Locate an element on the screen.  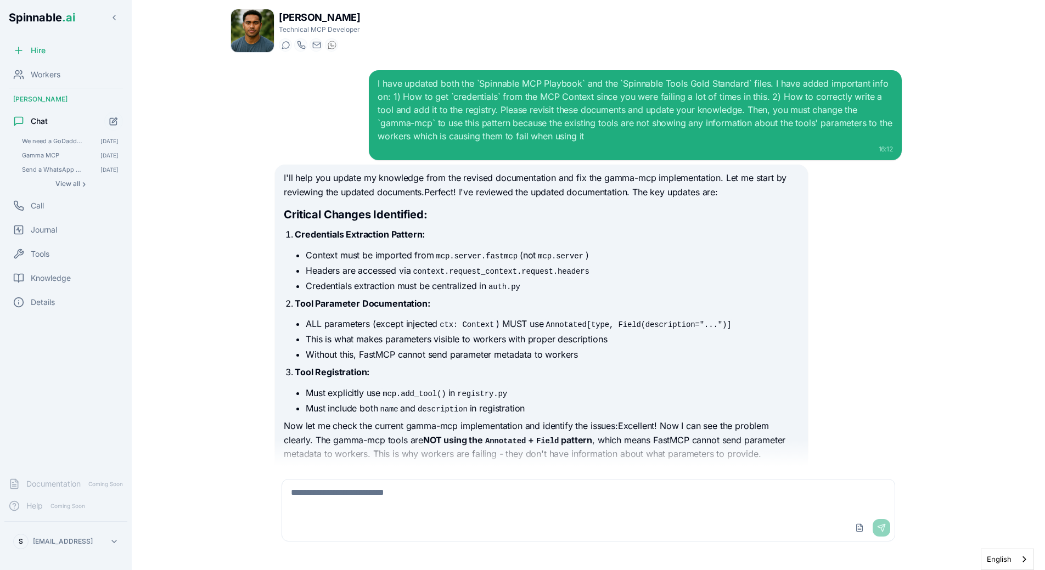
li: Without this, FastMCP cannot send parameter metadata to workers is located at coordinates (552, 355).